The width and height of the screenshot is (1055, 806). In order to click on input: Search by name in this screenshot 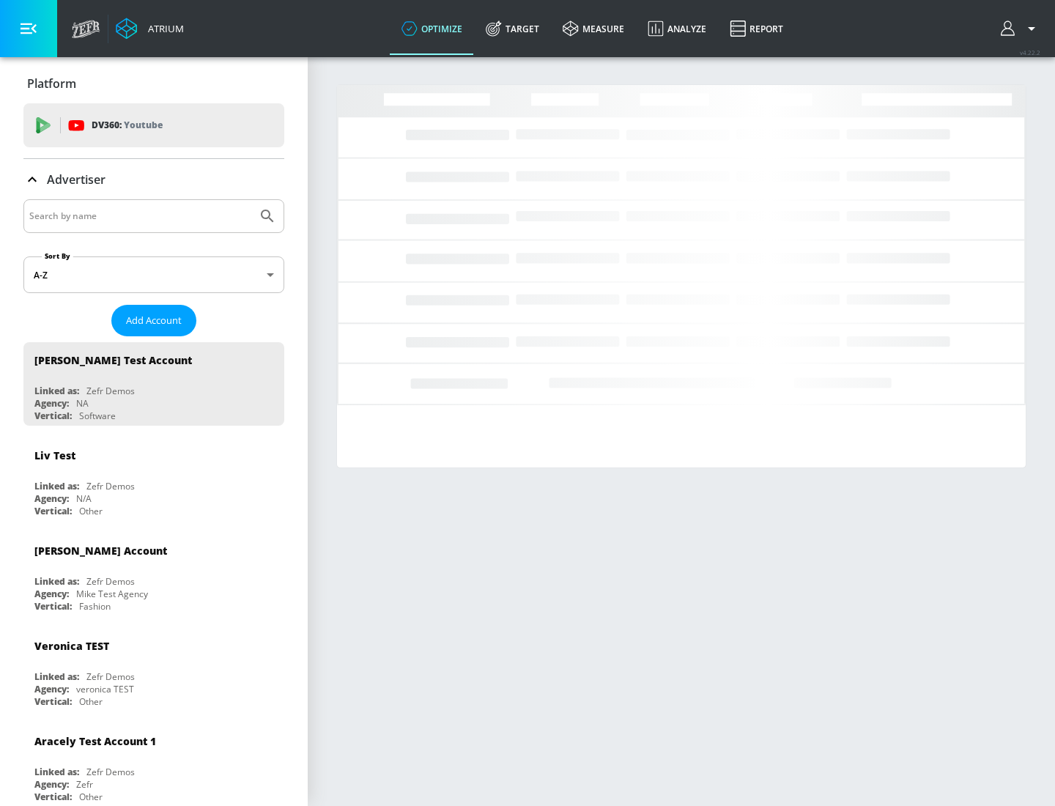, I will do `click(140, 216)`.